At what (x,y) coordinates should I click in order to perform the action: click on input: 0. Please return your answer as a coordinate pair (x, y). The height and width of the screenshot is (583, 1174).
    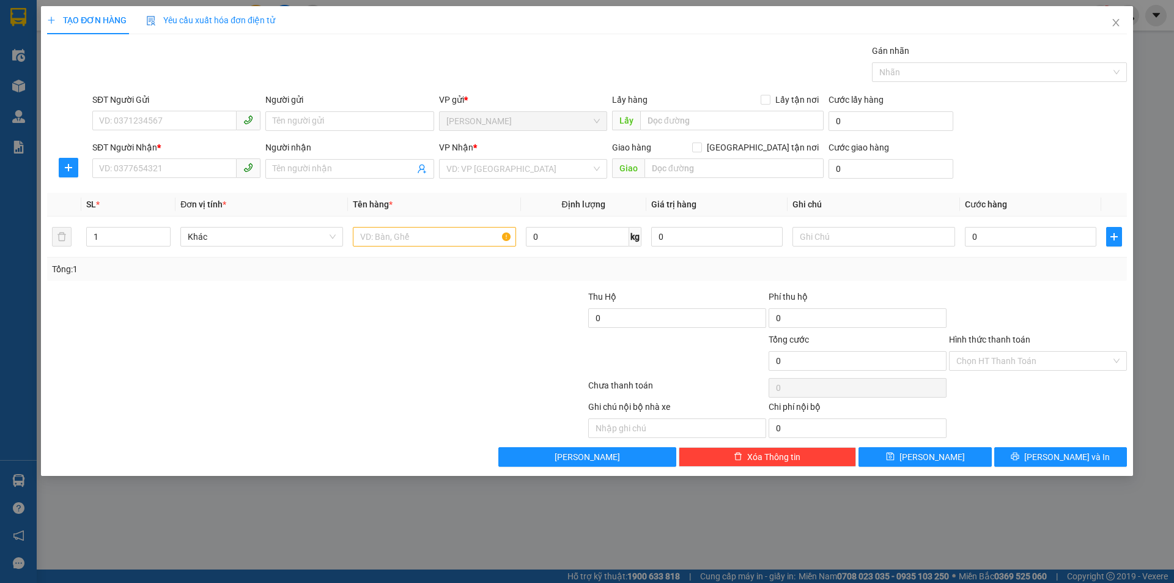
    Looking at the image, I should click on (717, 237).